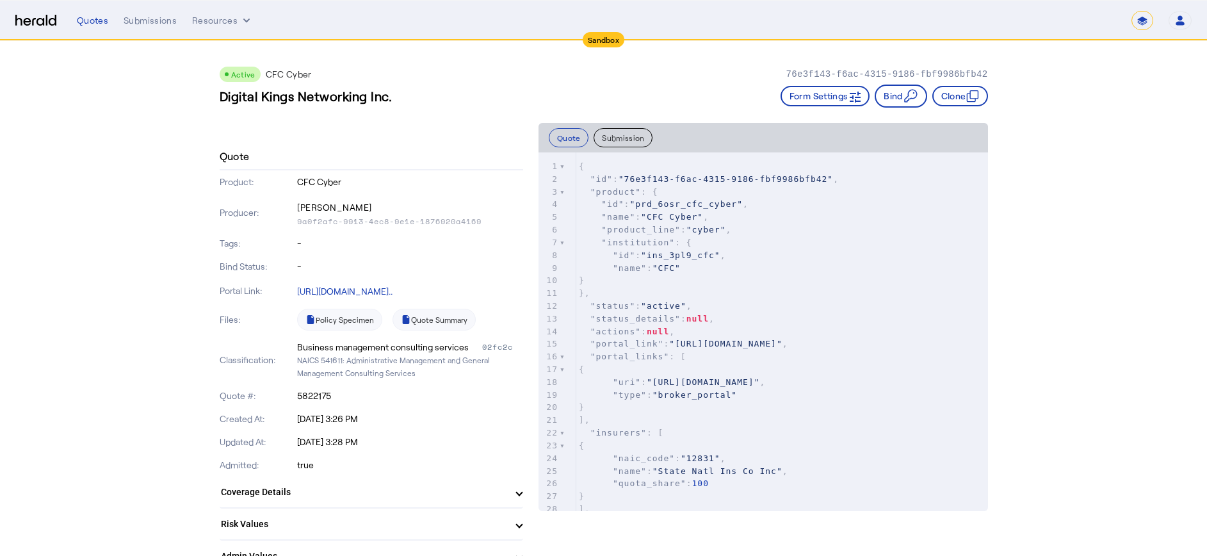 The width and height of the screenshot is (1207, 556). Describe the element at coordinates (410, 222) in the screenshot. I see `p: 9a0f2afc-9913-4ec8-9e1e-1876920a4169` at that location.